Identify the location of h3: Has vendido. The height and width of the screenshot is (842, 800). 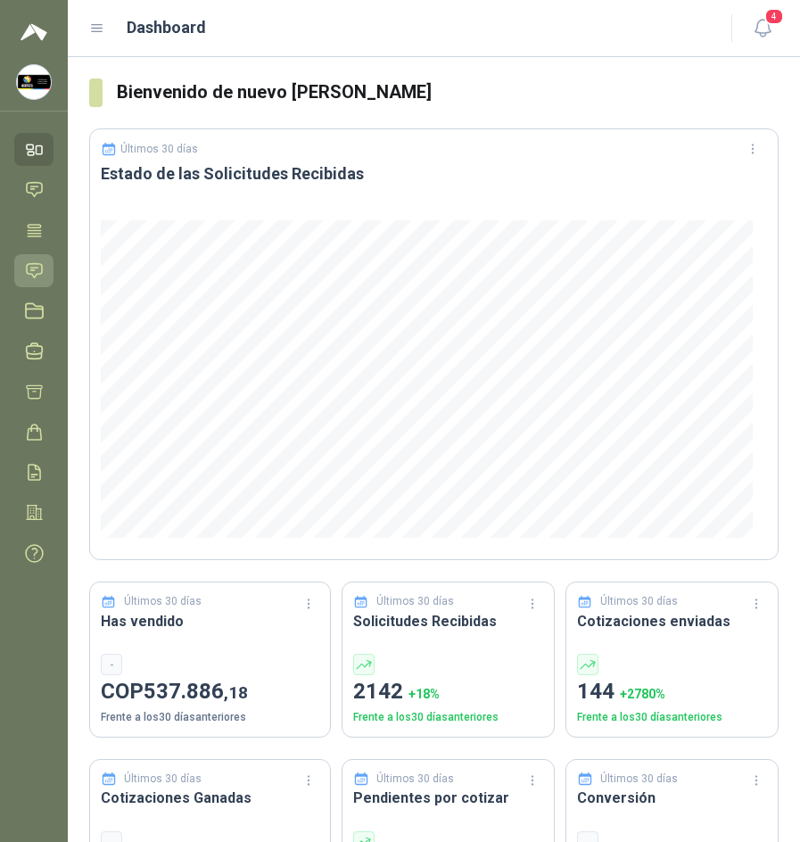
(210, 621).